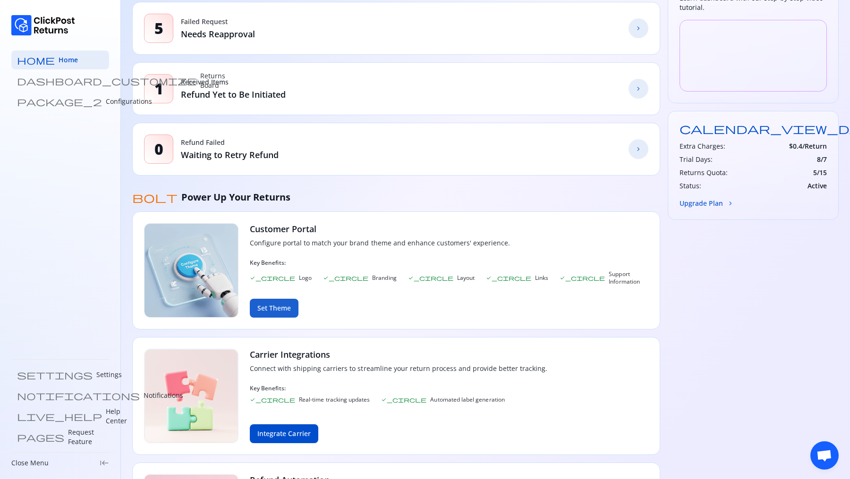 This screenshot has height=479, width=850. I want to click on p: Help Center, so click(116, 416).